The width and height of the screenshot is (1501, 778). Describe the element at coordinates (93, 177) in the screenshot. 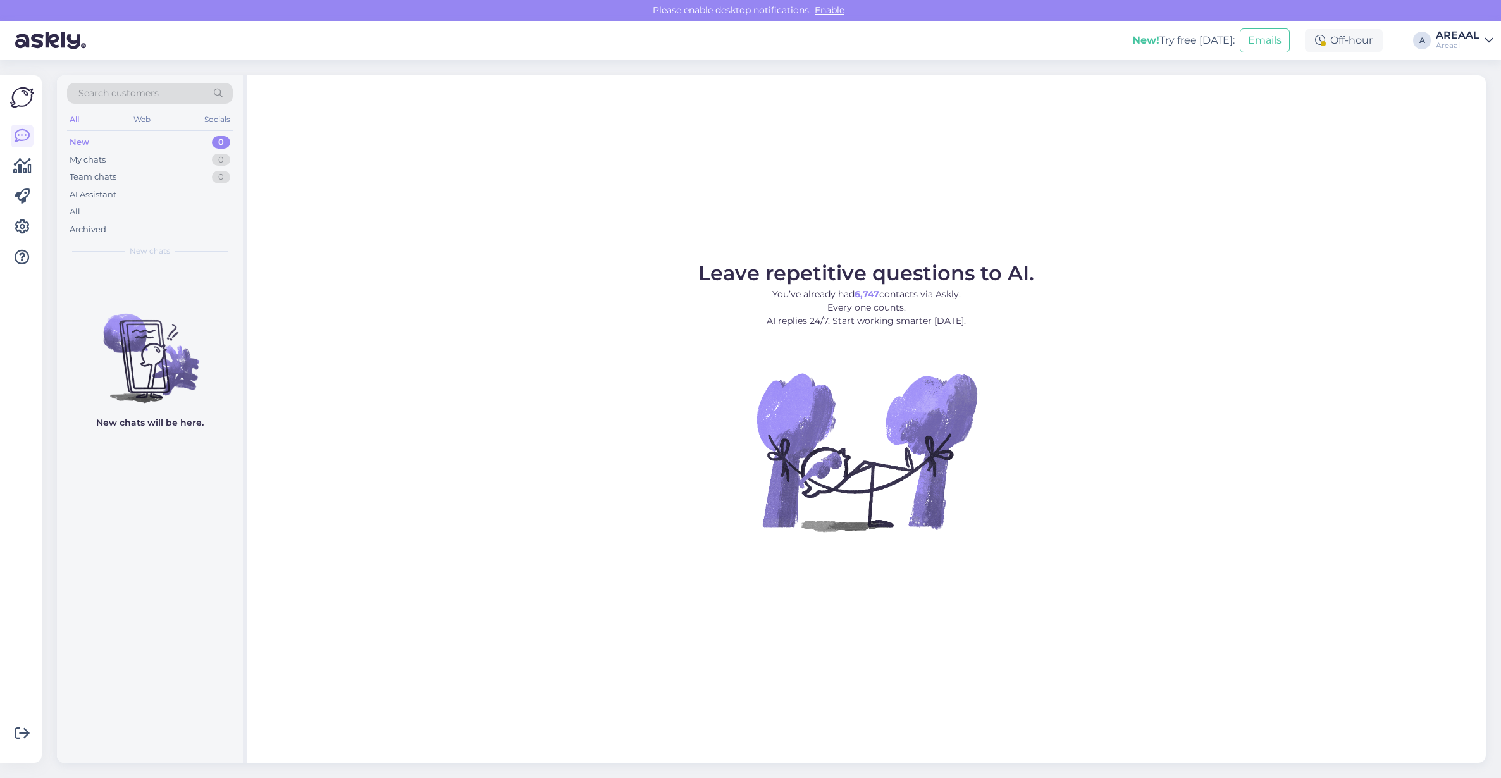

I see `div: Team chats` at that location.